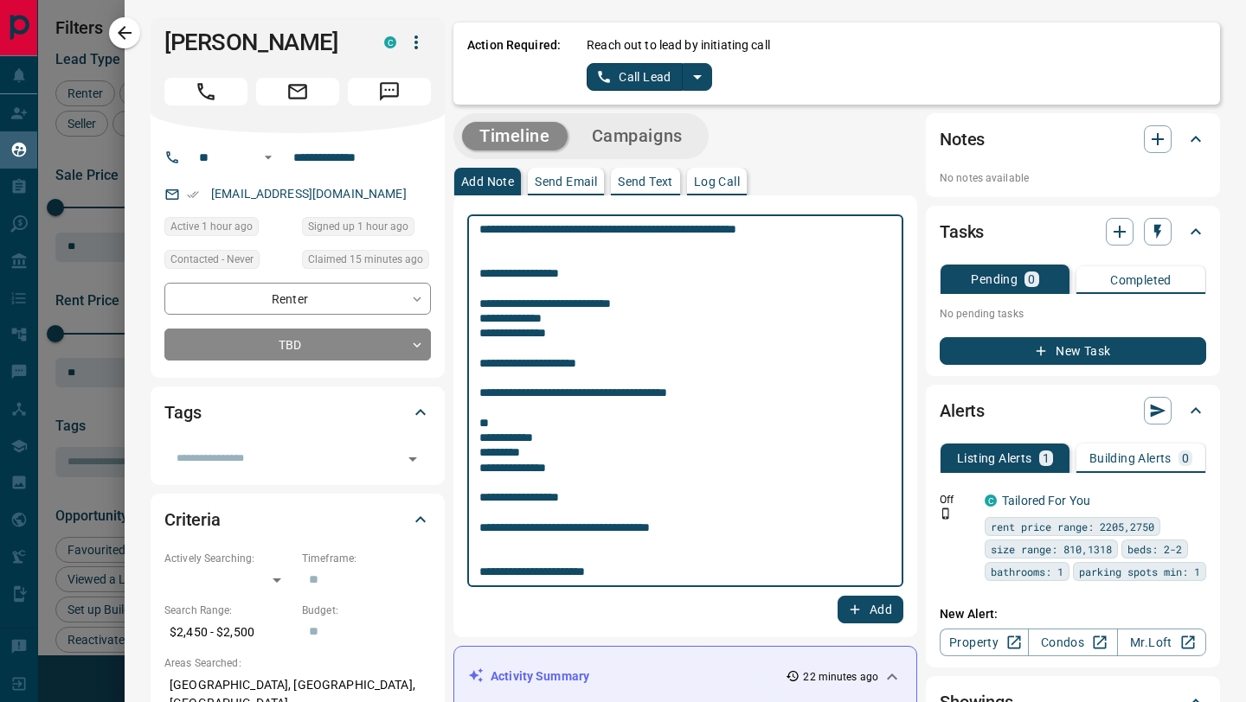 The image size is (1246, 702). I want to click on span: Contacted - Never, so click(212, 260).